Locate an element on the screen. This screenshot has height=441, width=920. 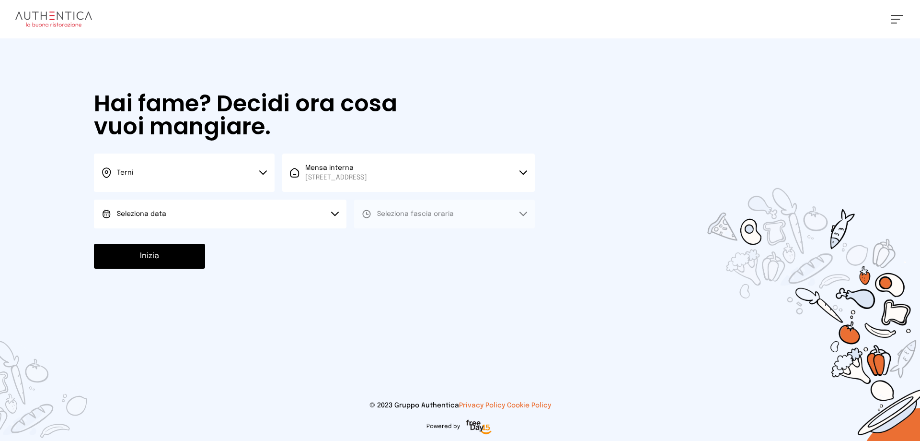
img: logo-freeday.3e08031.png is located at coordinates (479, 427).